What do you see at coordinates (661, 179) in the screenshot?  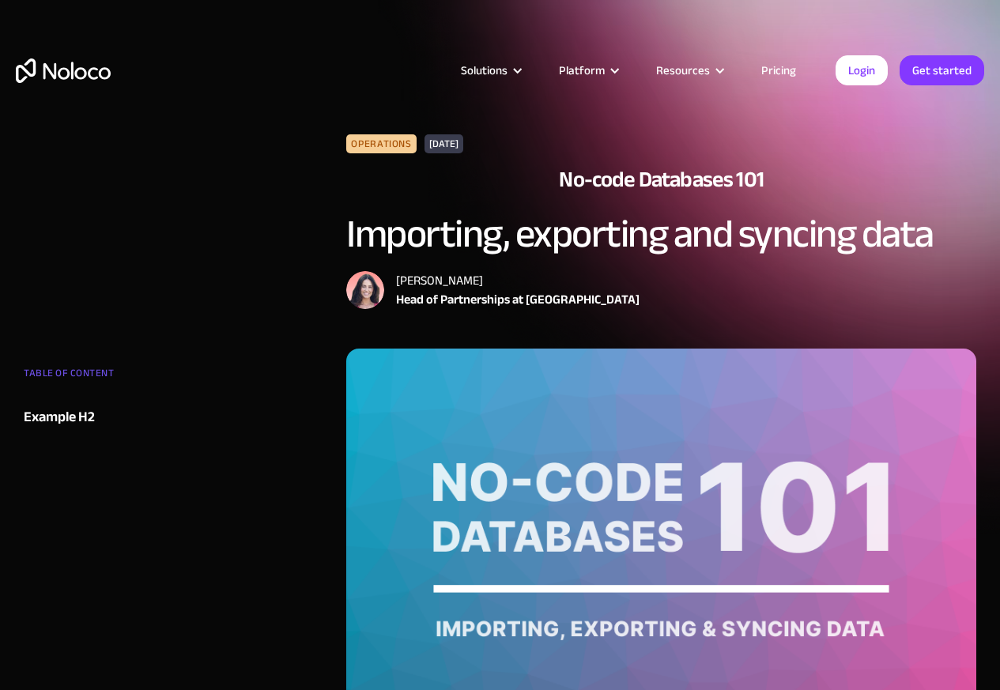 I see `h2: No-code Databases 101` at bounding box center [661, 179].